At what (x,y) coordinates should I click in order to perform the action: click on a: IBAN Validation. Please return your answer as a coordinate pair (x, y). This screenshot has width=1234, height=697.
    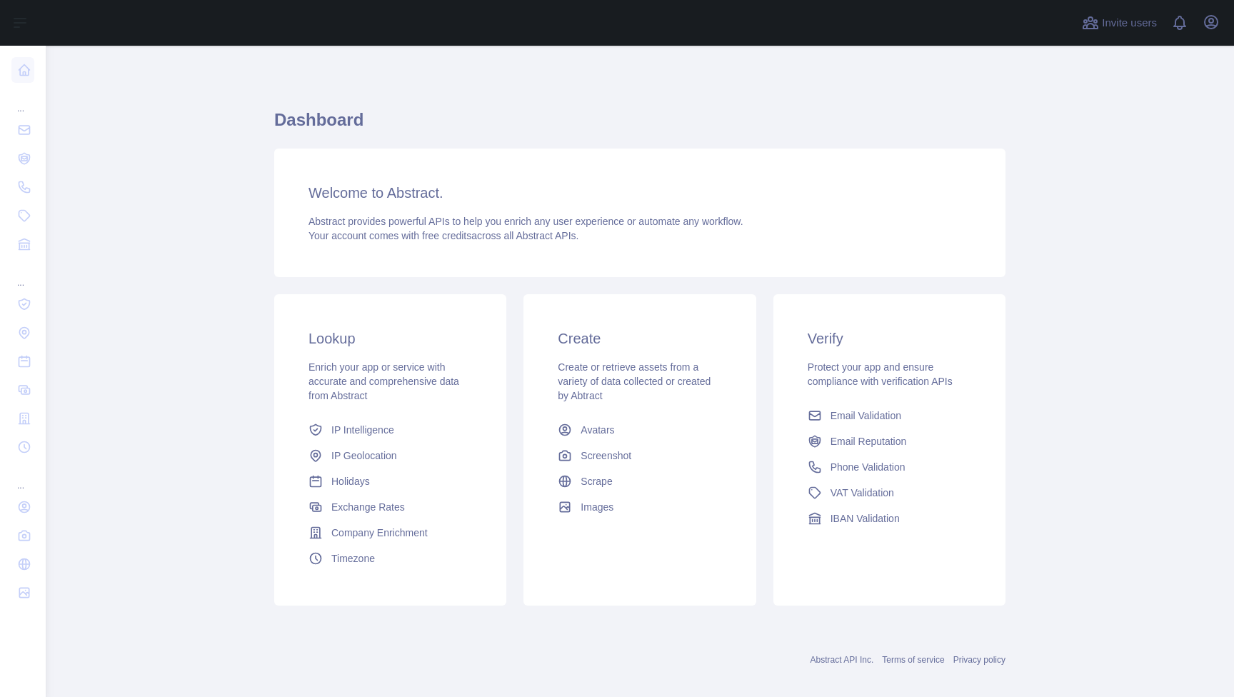
    Looking at the image, I should click on (889, 518).